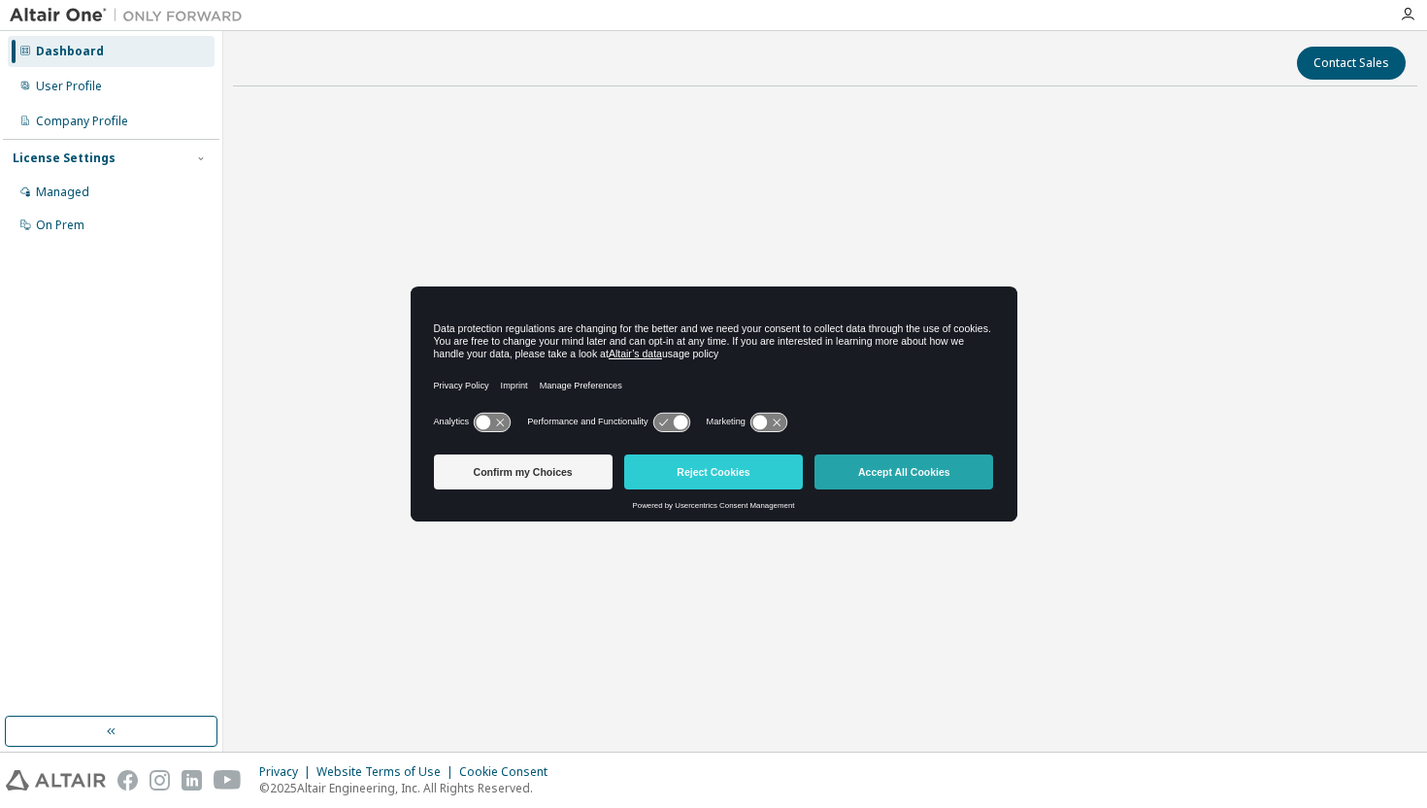 This screenshot has width=1427, height=808. I want to click on img: altair_logo.svg, so click(55, 780).